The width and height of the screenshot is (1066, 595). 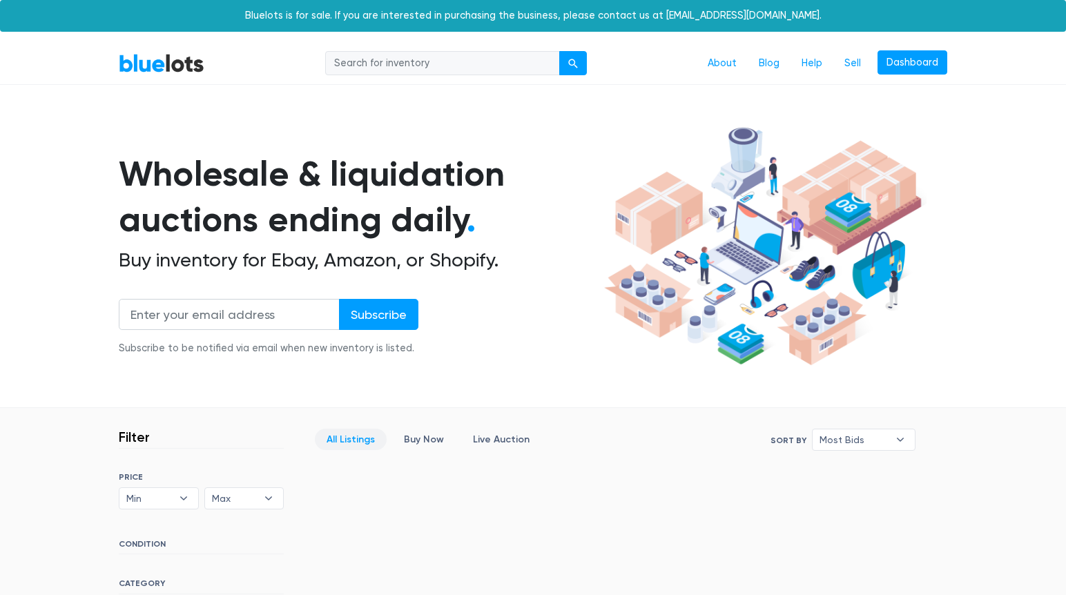 I want to click on img: hero-ee84e7d0318cb26816c560f6b4441b76977f77a177738b4e94f68c95b2b83dbb.png, so click(x=763, y=246).